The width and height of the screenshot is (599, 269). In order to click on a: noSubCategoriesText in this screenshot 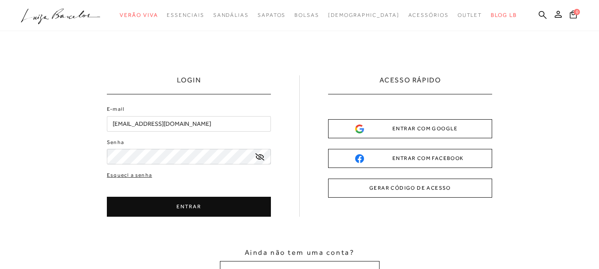, I will do `click(364, 15)`.